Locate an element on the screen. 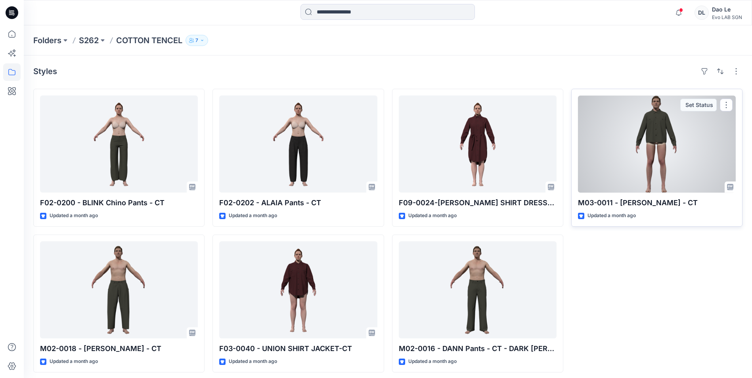  p: 7 is located at coordinates (197, 40).